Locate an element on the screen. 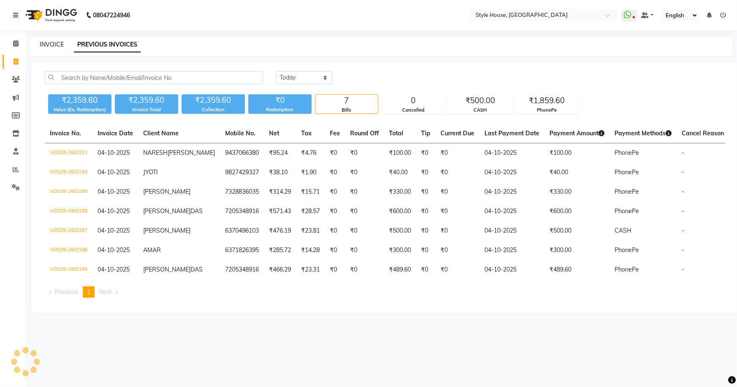 Image resolution: width=737 pixels, height=387 pixels. a: PREVIOUS INVOICES is located at coordinates (107, 45).